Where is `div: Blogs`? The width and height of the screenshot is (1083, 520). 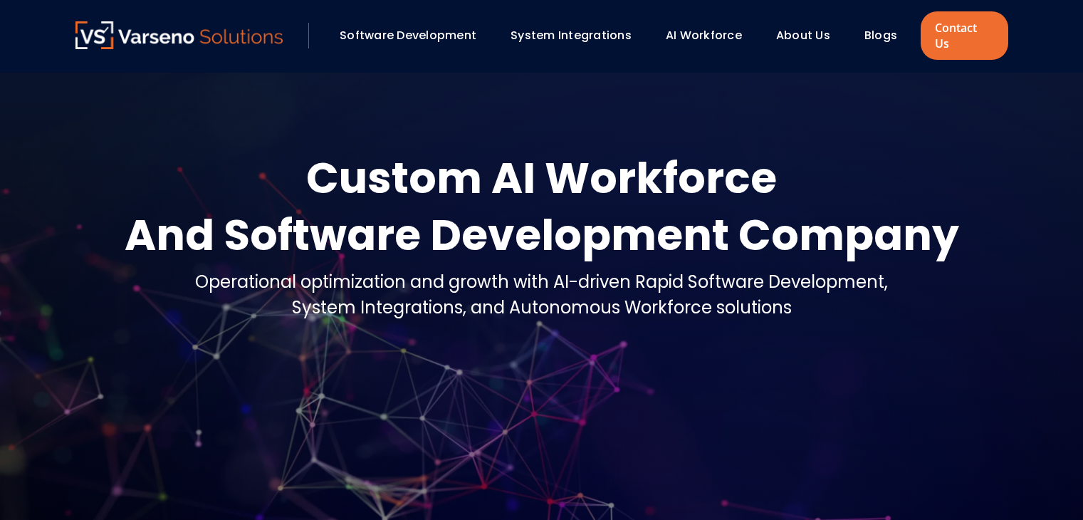
div: Blogs is located at coordinates (887, 36).